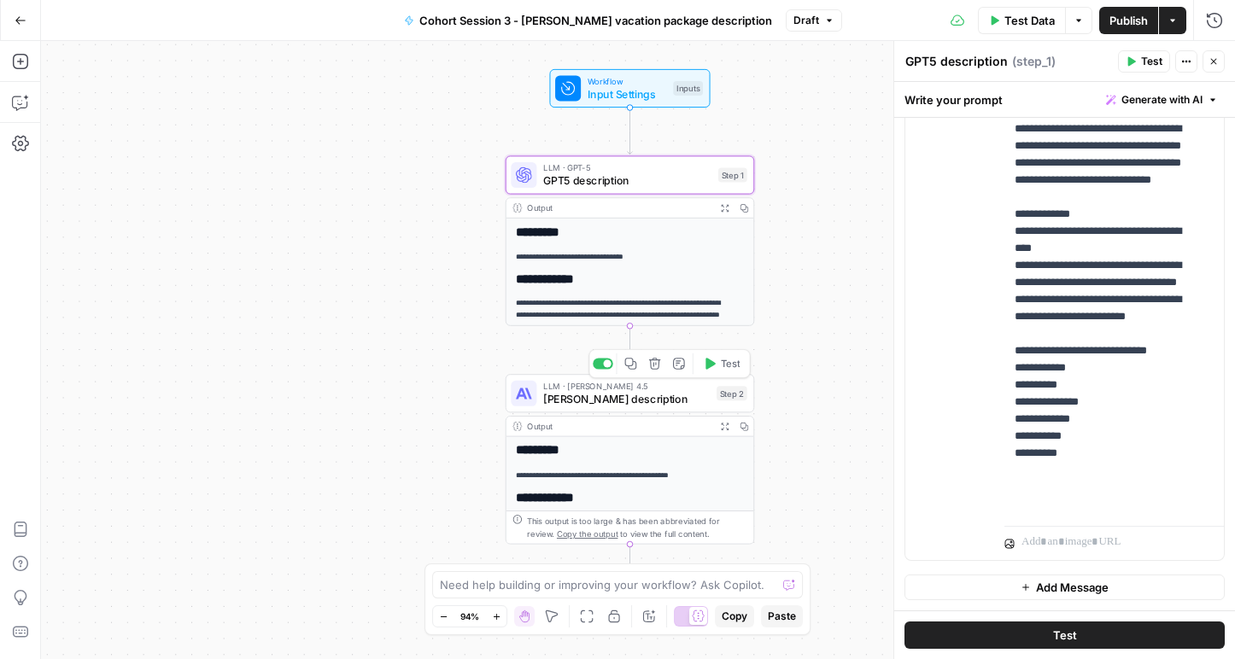 This screenshot has width=1235, height=659. What do you see at coordinates (732, 393) in the screenshot?
I see `div: Step 2` at bounding box center [732, 393].